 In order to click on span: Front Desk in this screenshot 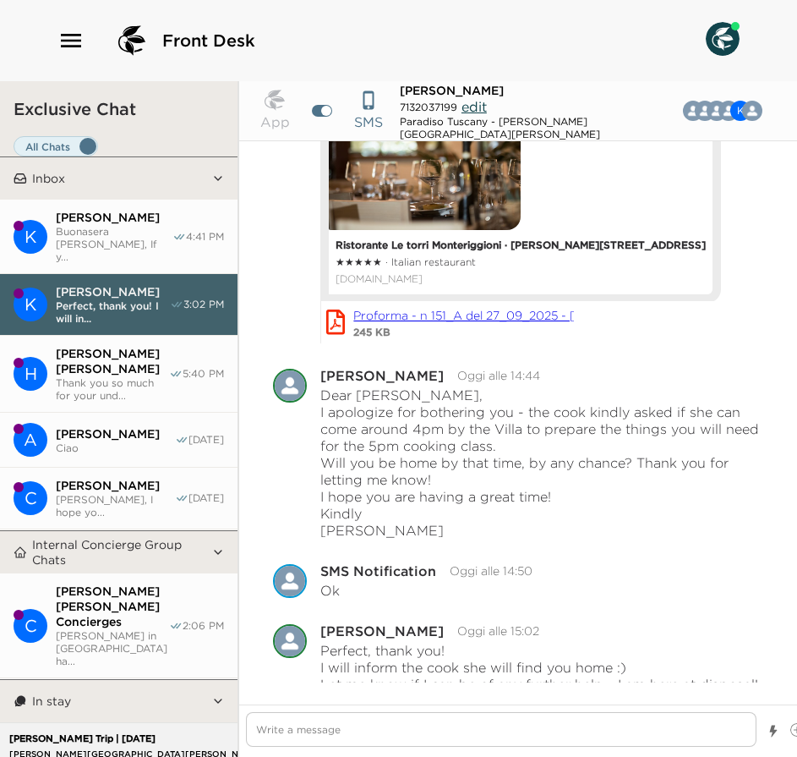, I will do `click(209, 41)`.